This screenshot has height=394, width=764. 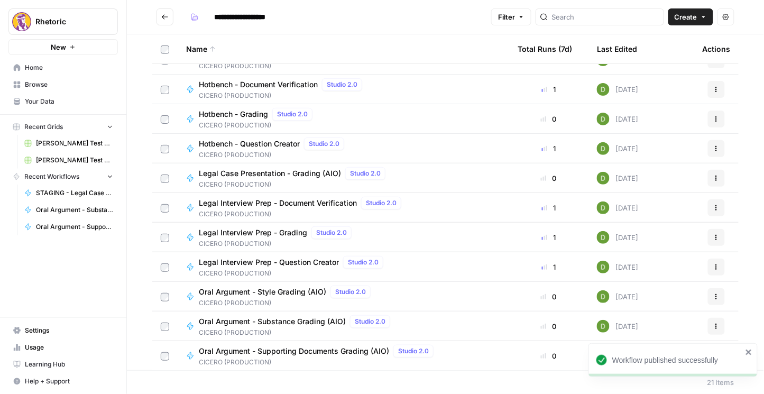 I want to click on div: 21 Items, so click(x=721, y=383).